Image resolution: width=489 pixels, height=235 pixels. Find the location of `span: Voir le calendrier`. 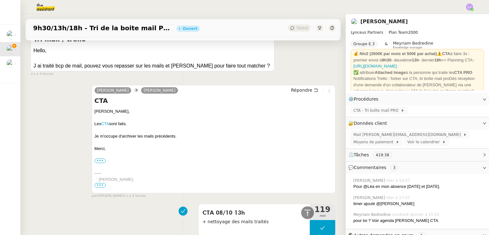

span: Voir le calendrier is located at coordinates (424, 142).